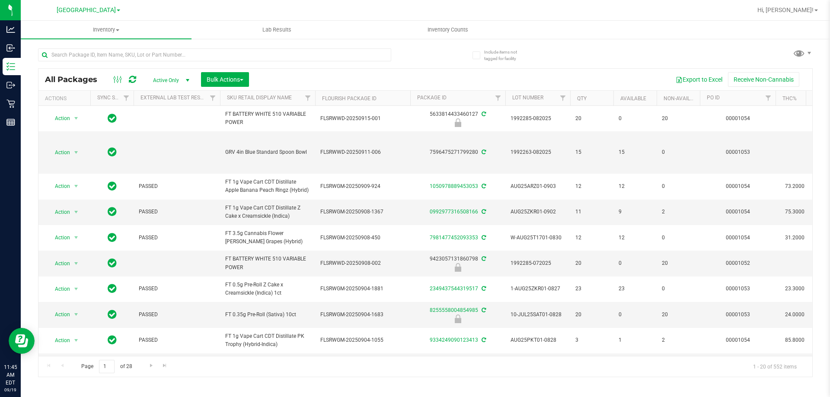  I want to click on a: 1050978889453053, so click(454, 186).